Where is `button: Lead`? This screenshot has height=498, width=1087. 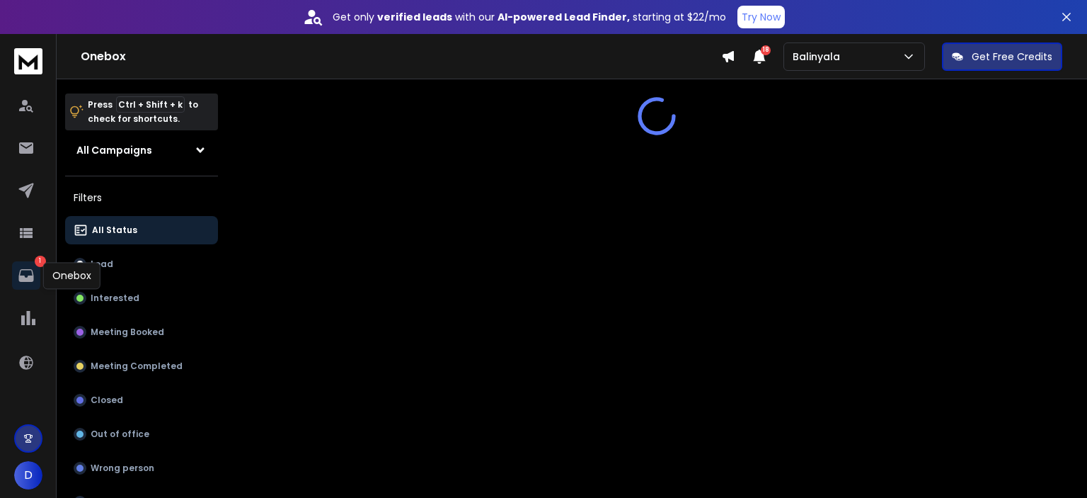 button: Lead is located at coordinates (142, 264).